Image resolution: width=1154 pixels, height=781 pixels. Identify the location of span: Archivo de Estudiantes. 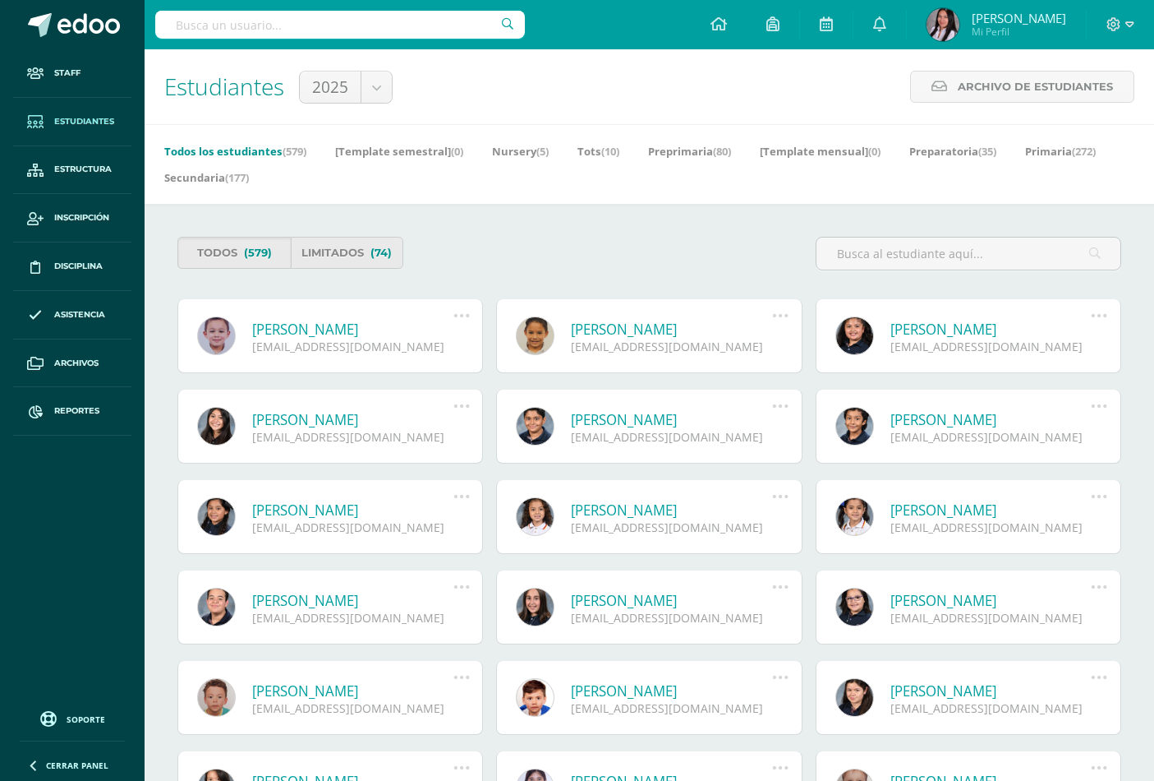
(1035, 86).